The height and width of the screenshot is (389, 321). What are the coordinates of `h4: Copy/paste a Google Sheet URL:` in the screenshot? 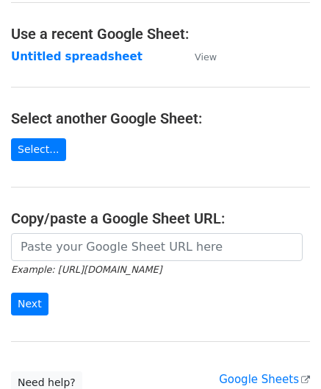 It's located at (160, 218).